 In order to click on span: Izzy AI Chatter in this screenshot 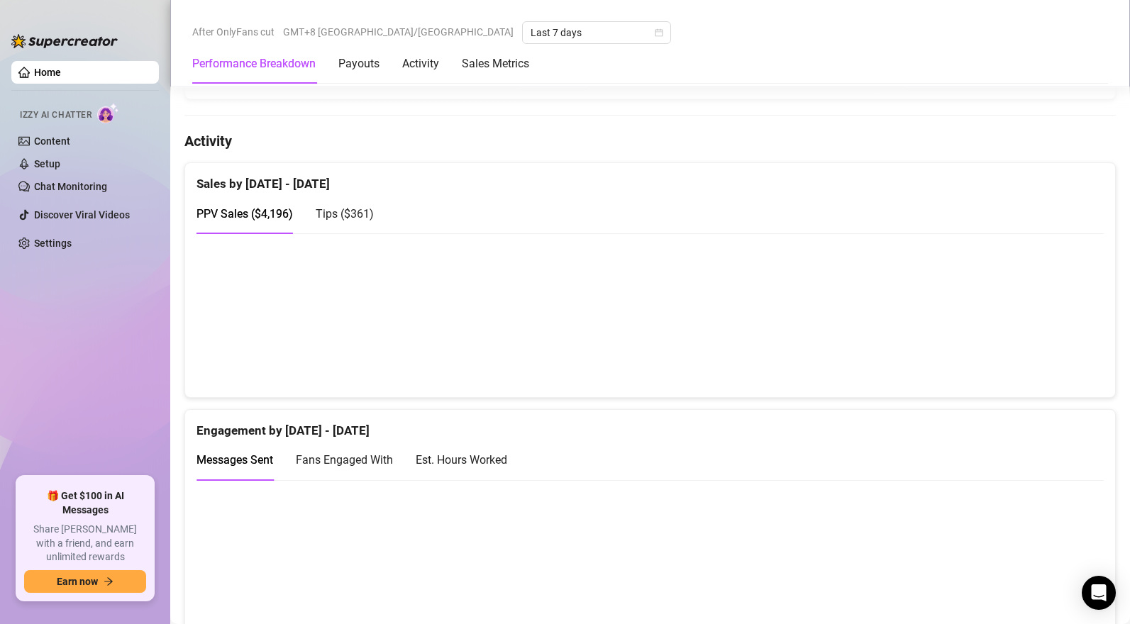, I will do `click(55, 115)`.